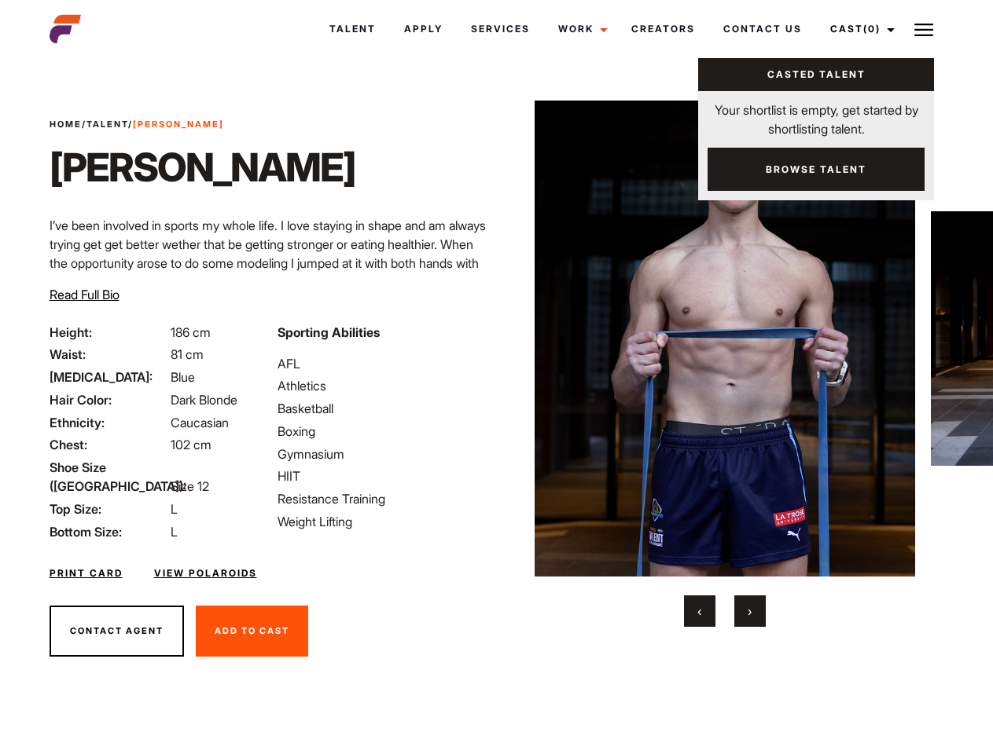 This screenshot has width=993, height=754. Describe the element at coordinates (84, 295) in the screenshot. I see `button: Read Full Bio` at that location.